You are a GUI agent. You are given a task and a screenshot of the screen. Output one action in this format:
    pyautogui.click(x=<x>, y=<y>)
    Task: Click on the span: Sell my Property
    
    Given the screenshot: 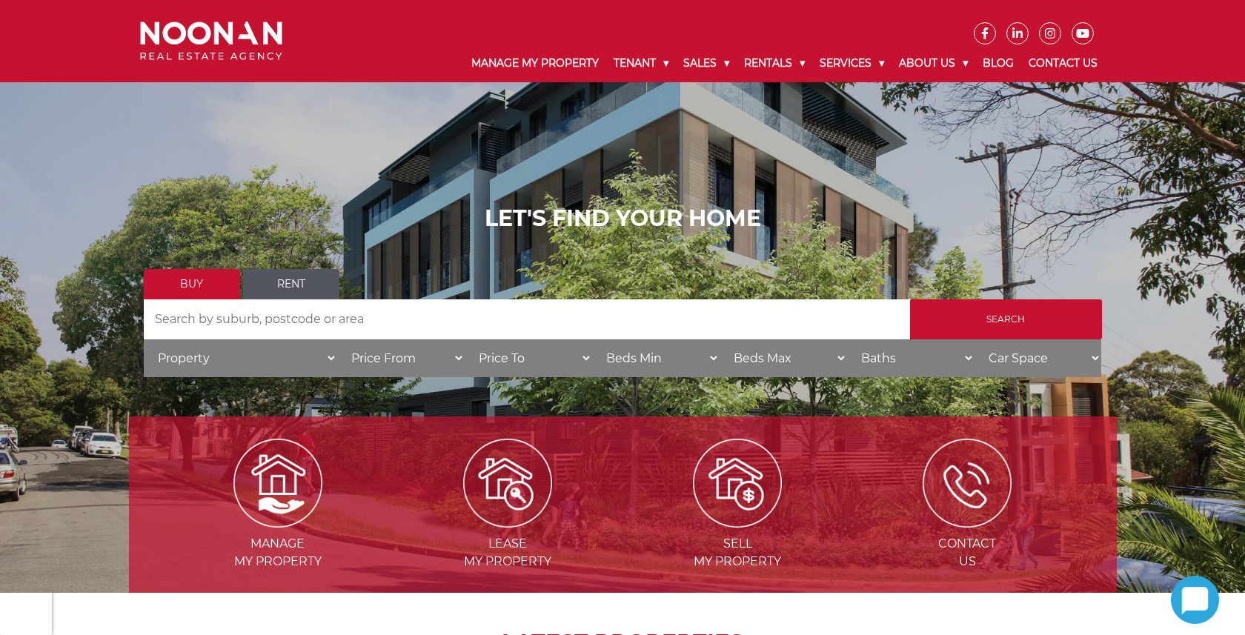 What is the action you would take?
    pyautogui.click(x=737, y=553)
    